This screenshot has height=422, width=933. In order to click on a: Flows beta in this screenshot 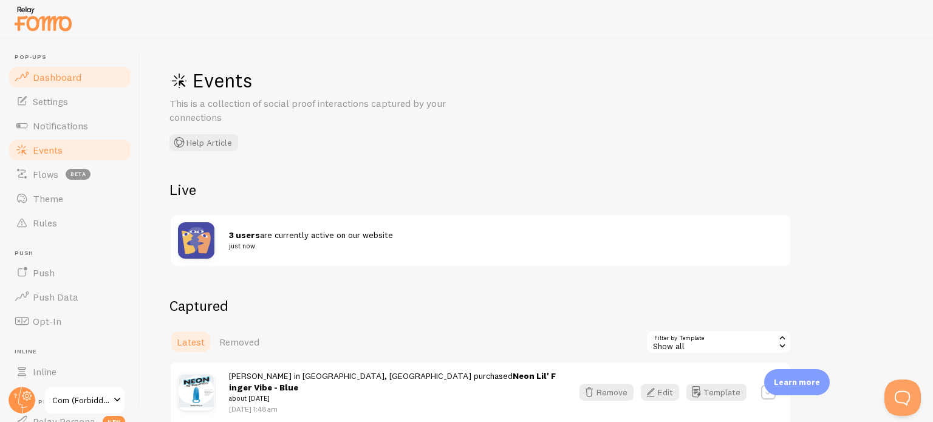, I will do `click(70, 174)`.